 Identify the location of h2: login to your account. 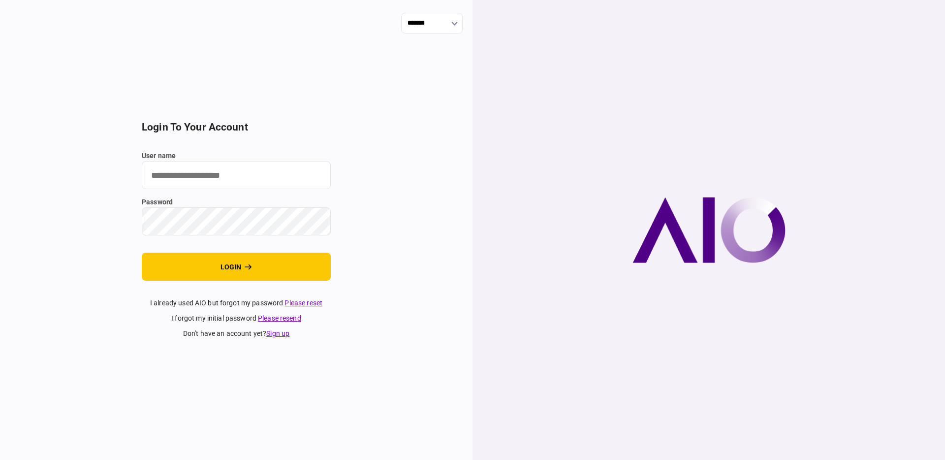
(236, 127).